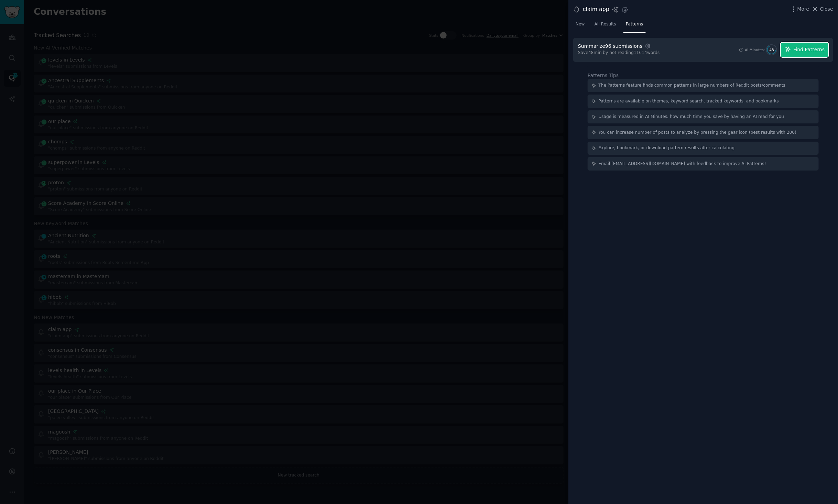 The image size is (838, 504). Describe the element at coordinates (698, 133) in the screenshot. I see `div: You can increase number of posts to analyze by pressing the gear icon (best results with 200)` at that location.